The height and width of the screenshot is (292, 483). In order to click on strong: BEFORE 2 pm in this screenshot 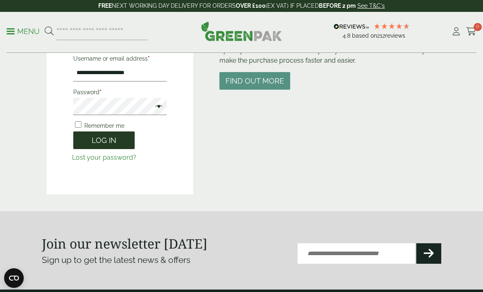, I will do `click(337, 6)`.